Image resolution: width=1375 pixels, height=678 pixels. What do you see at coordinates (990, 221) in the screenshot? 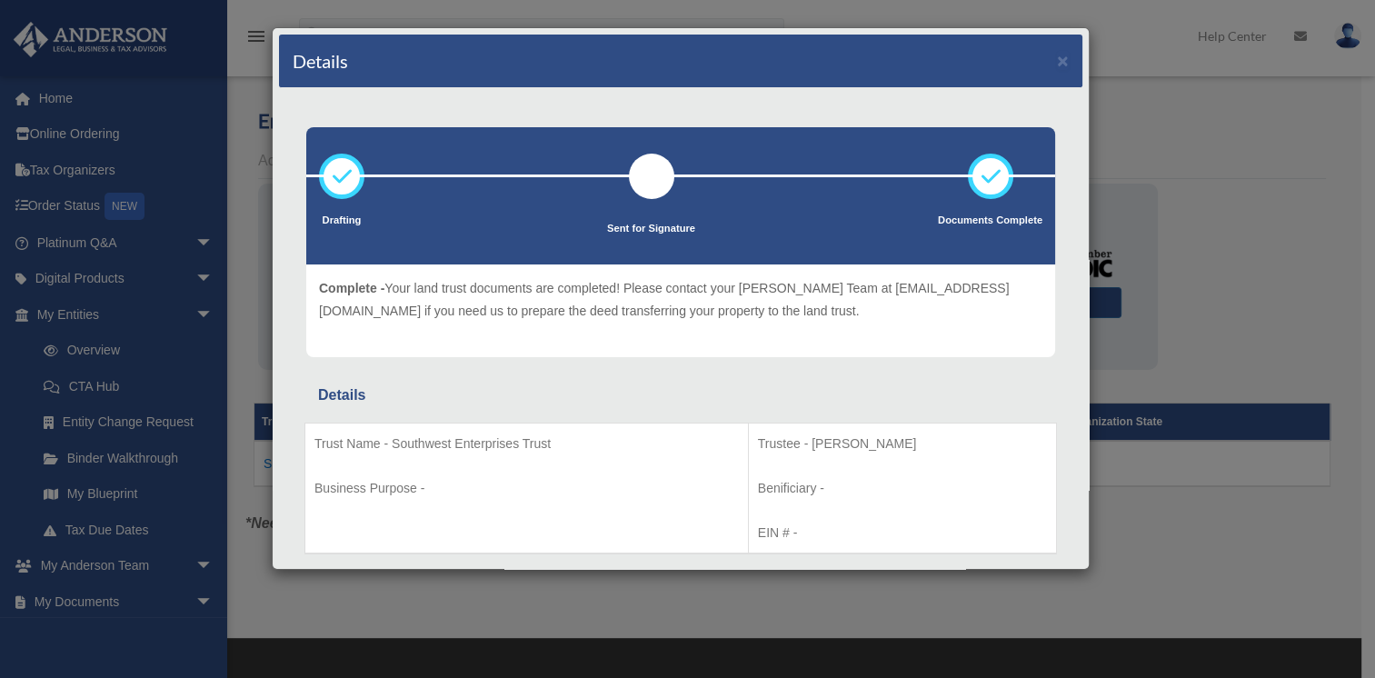
I see `p: Documents Complete` at bounding box center [990, 221].